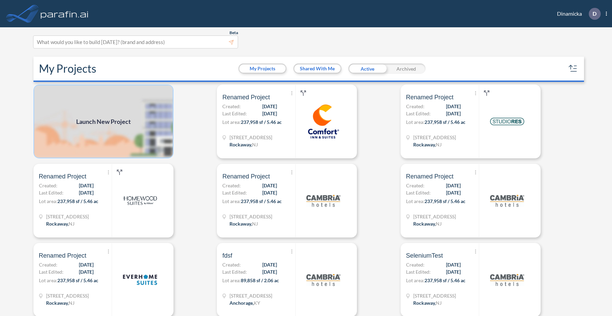  What do you see at coordinates (227, 256) in the screenshot?
I see `span: fdsf` at bounding box center [227, 256].